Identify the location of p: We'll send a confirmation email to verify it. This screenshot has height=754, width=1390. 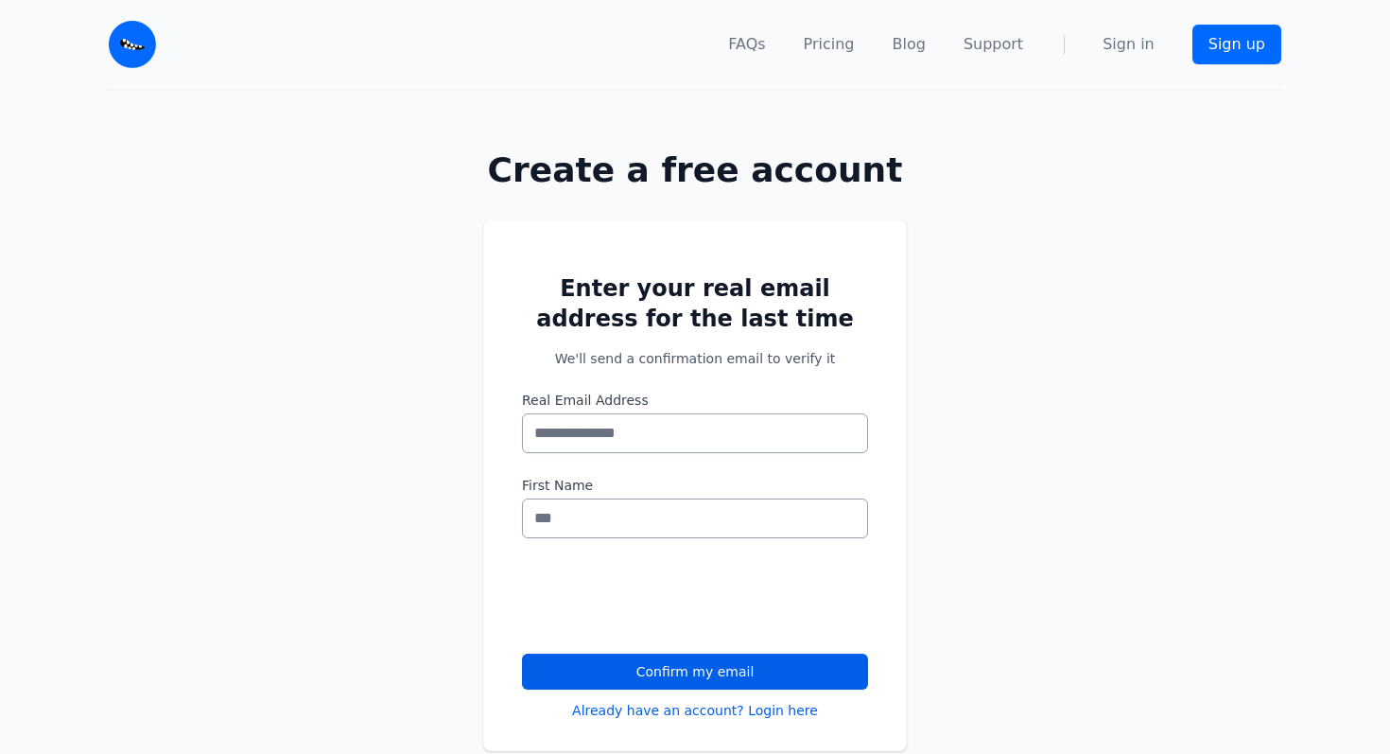
(695, 358).